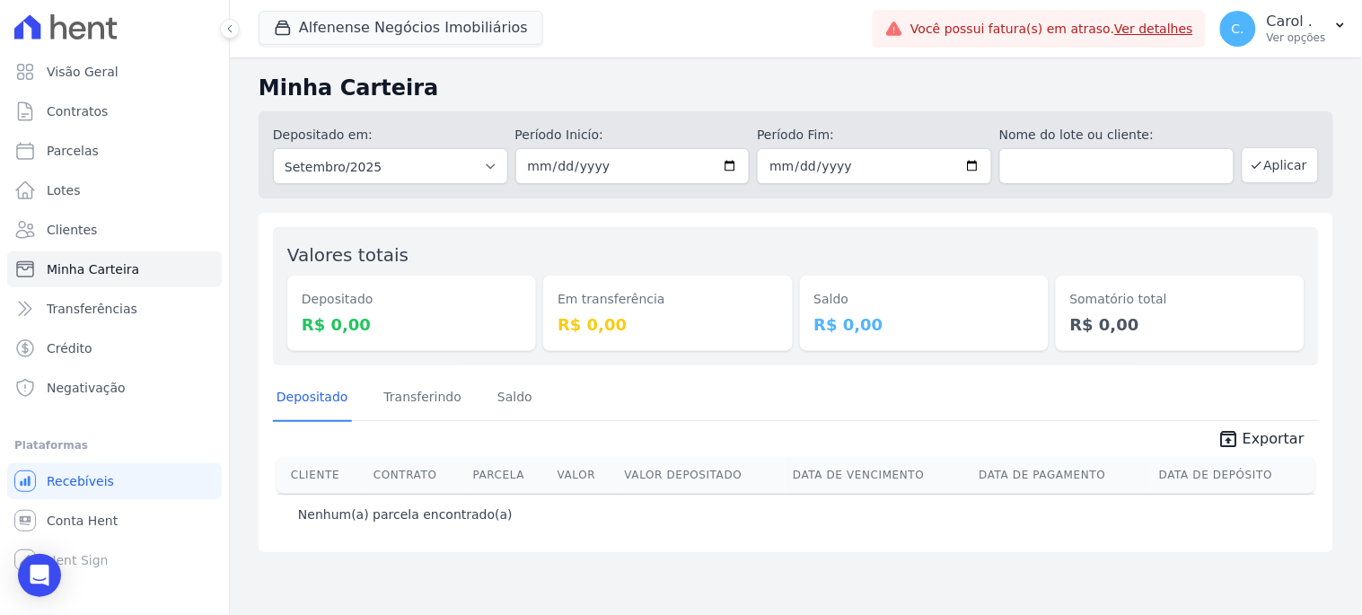  Describe the element at coordinates (400, 28) in the screenshot. I see `button: Alfenense Negócios Imobiliários` at that location.